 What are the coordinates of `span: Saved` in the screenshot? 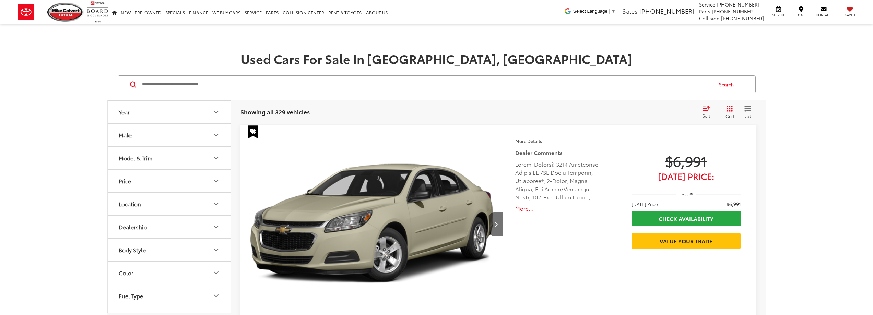 It's located at (850, 15).